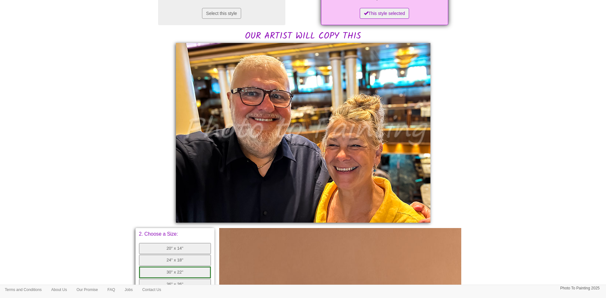 This screenshot has height=298, width=606. What do you see at coordinates (87, 290) in the screenshot?
I see `a: Our Promise` at bounding box center [87, 290].